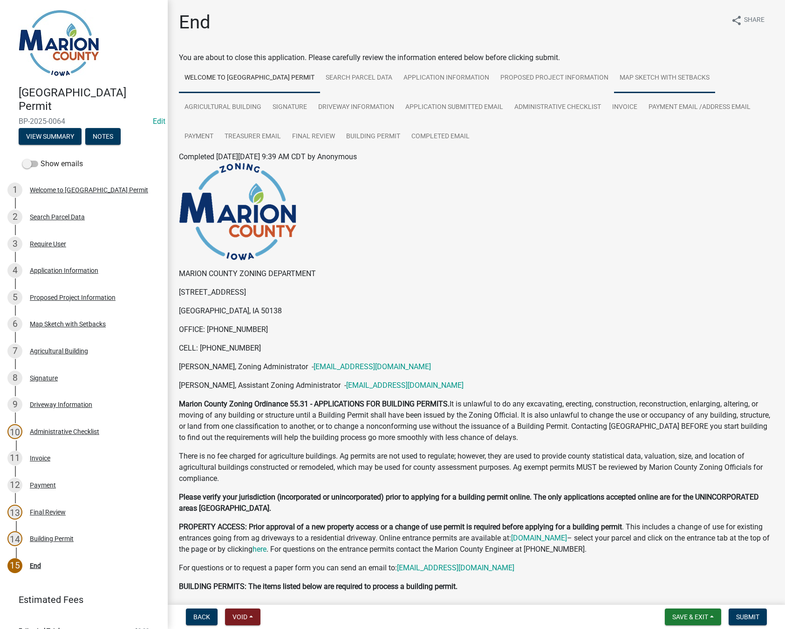  Describe the element at coordinates (84, 121) in the screenshot. I see `span: BP-2025-0064` at that location.